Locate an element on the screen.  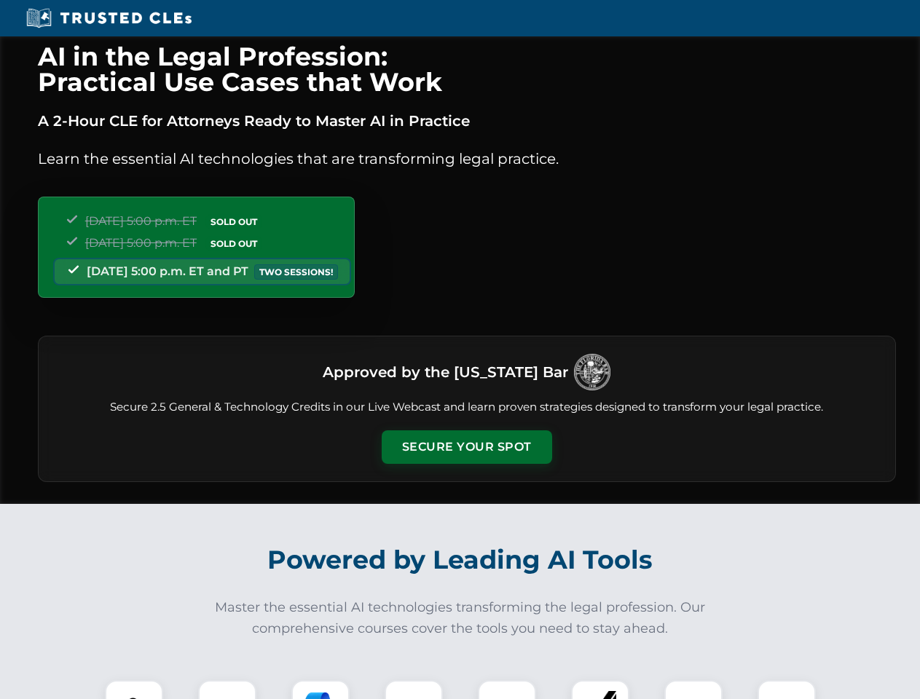
h1: AI in the Legal Profession: Practical Use Cases that Work is located at coordinates (467, 69).